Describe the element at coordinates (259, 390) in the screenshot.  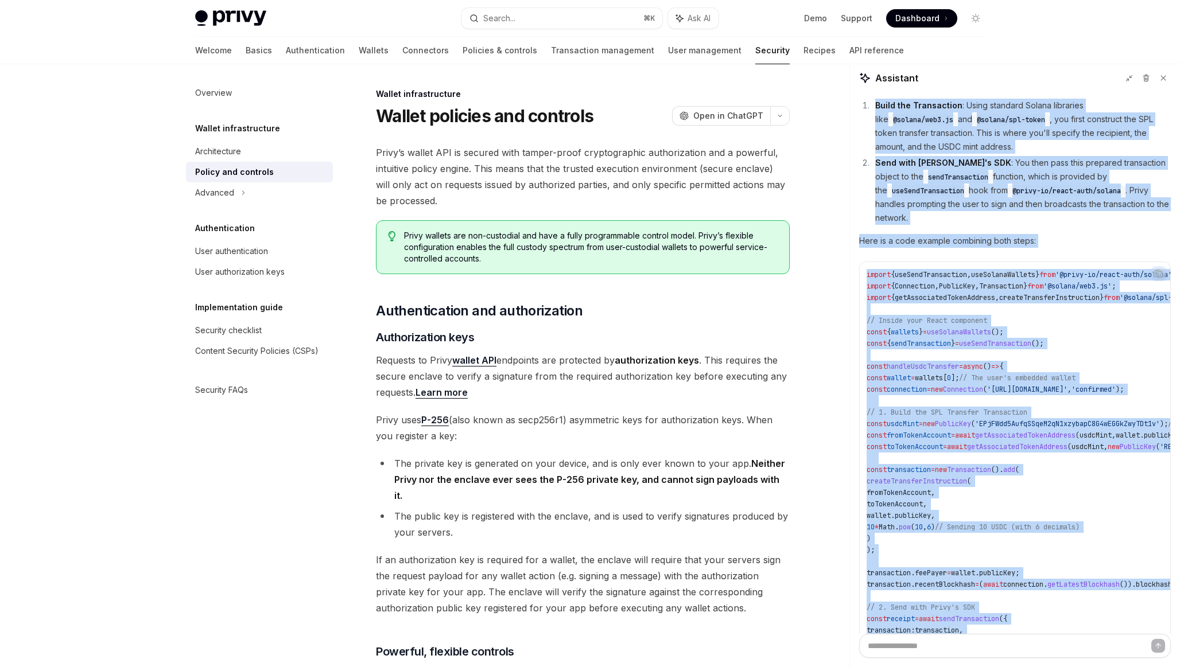
I see `a: Security FAQs` at that location.